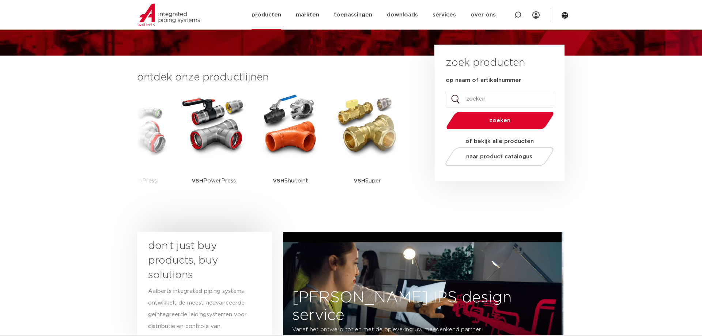 Image resolution: width=702 pixels, height=336 pixels. What do you see at coordinates (499, 156) in the screenshot?
I see `a: naar product catalogus` at bounding box center [499, 156].